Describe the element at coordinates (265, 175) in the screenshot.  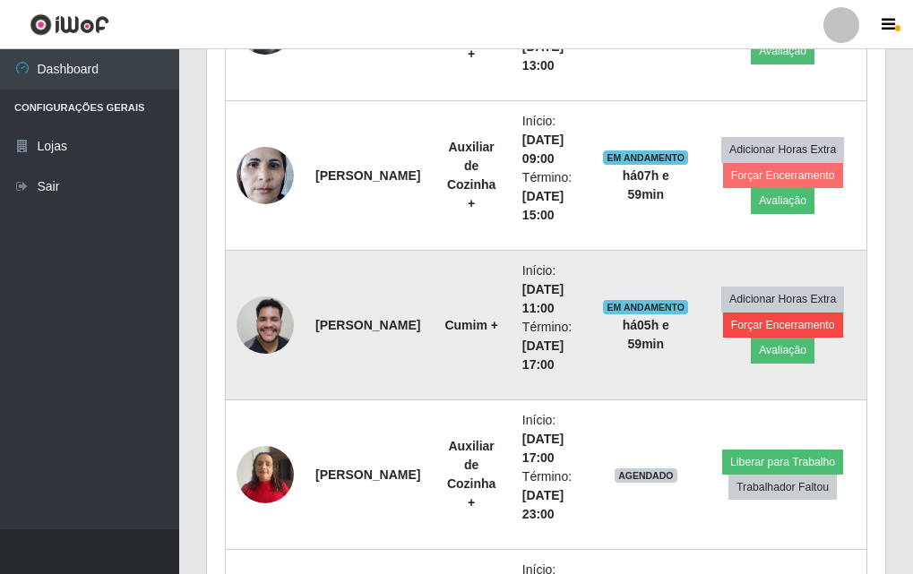
I see `img: 1694453886302.jpeg` at that location.